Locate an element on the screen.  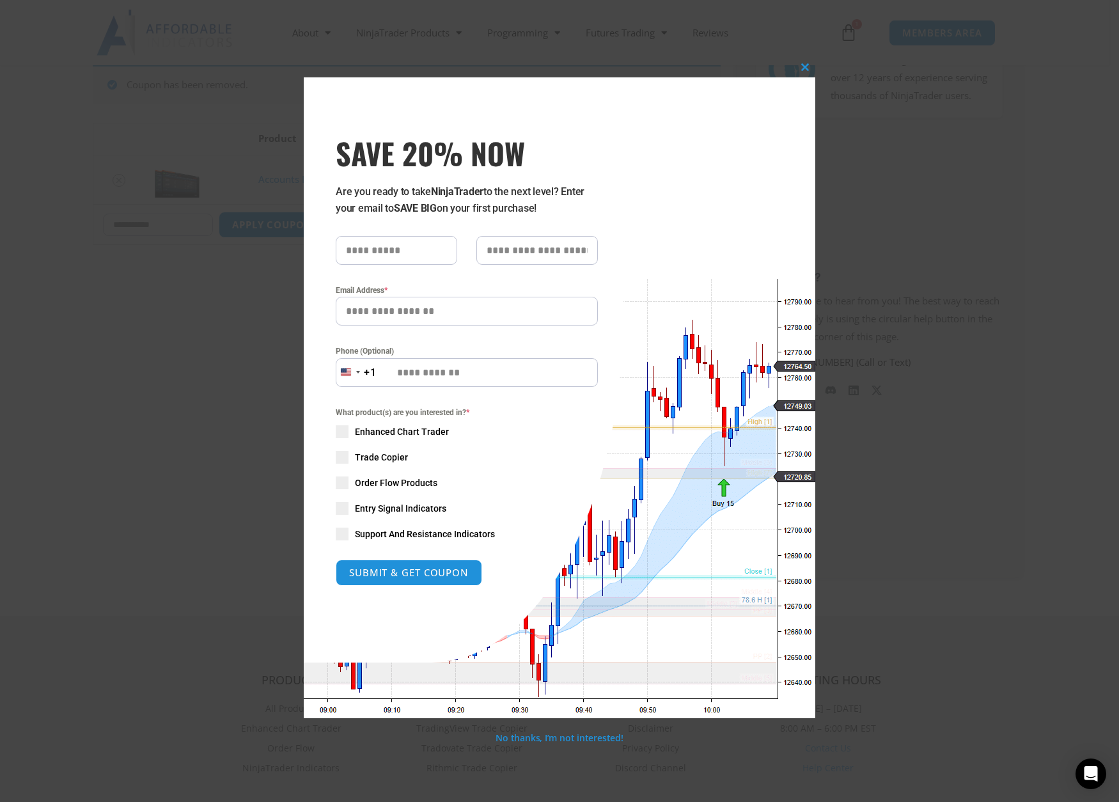
button: Selected country is located at coordinates (356, 372).